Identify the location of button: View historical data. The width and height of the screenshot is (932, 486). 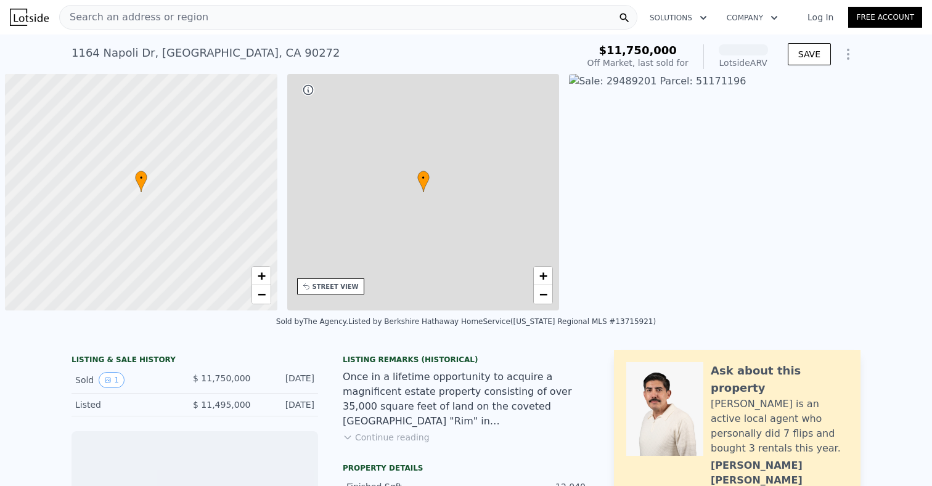
(112, 380).